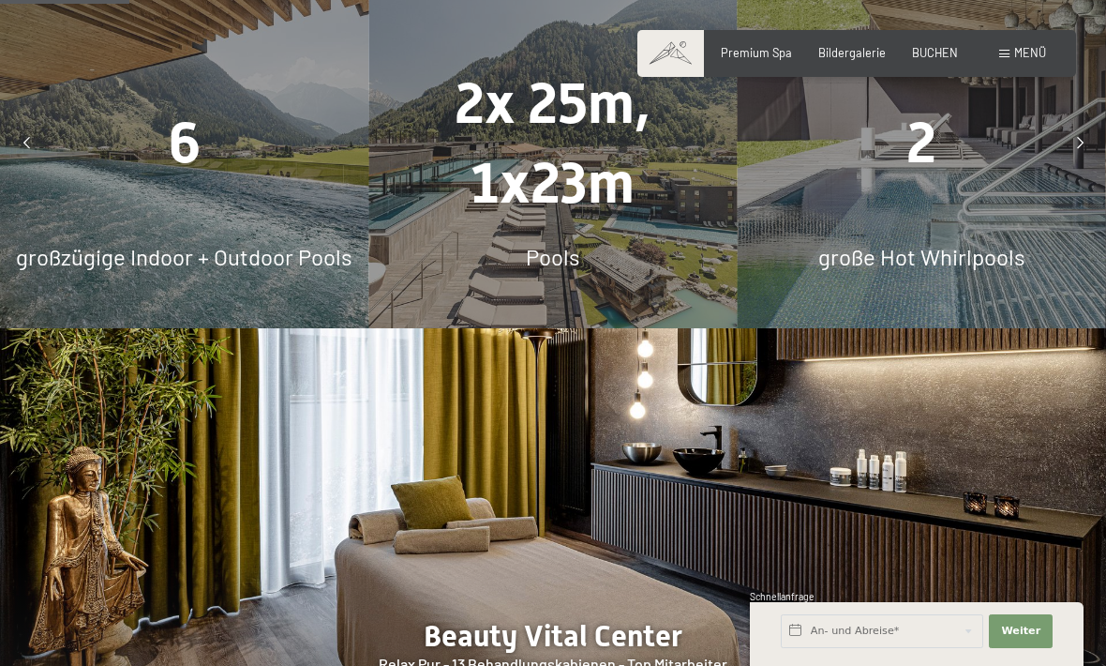 The width and height of the screenshot is (1106, 666). Describe the element at coordinates (935, 53) in the screenshot. I see `span: BUCHEN` at that location.